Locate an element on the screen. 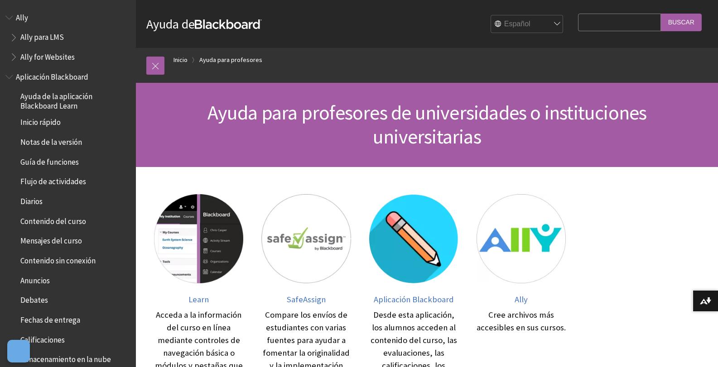 This screenshot has height=367, width=718. img: Aplicación Blackboard is located at coordinates (413, 239).